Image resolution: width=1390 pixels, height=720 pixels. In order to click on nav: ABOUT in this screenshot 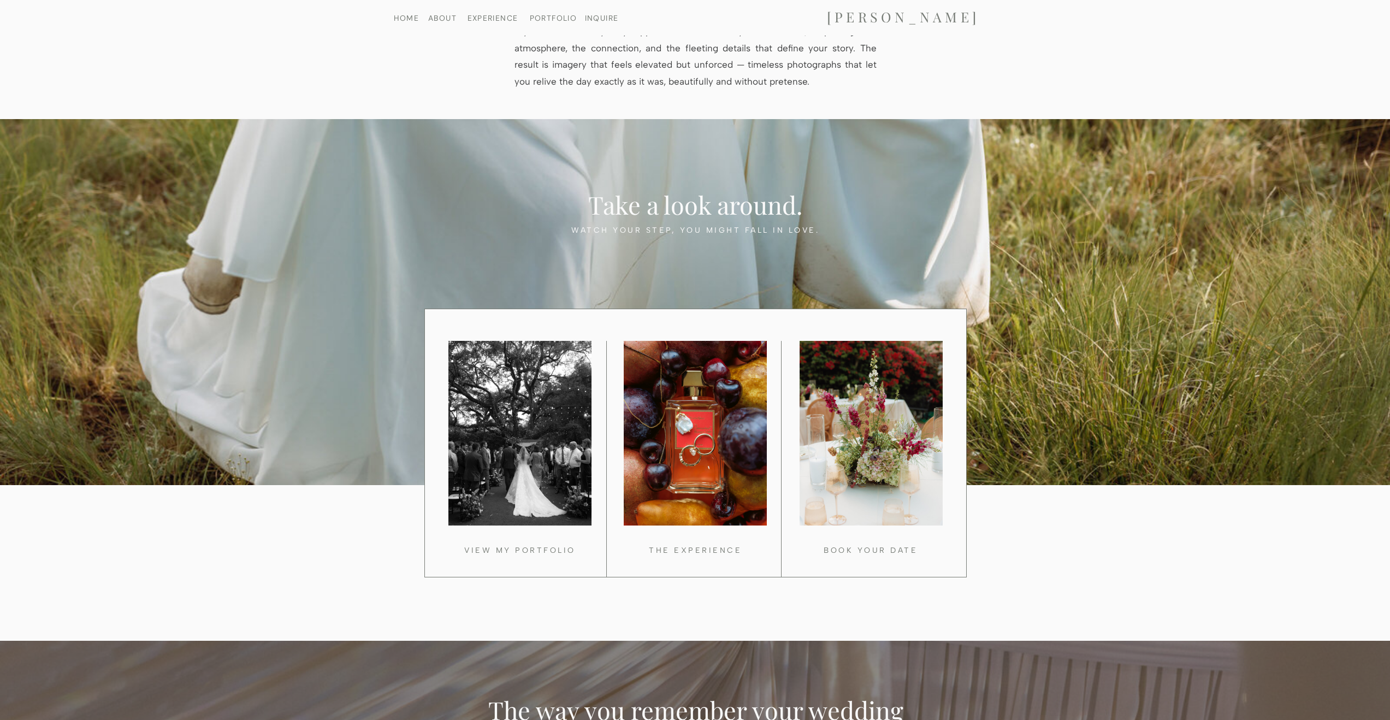, I will do `click(442, 17)`.